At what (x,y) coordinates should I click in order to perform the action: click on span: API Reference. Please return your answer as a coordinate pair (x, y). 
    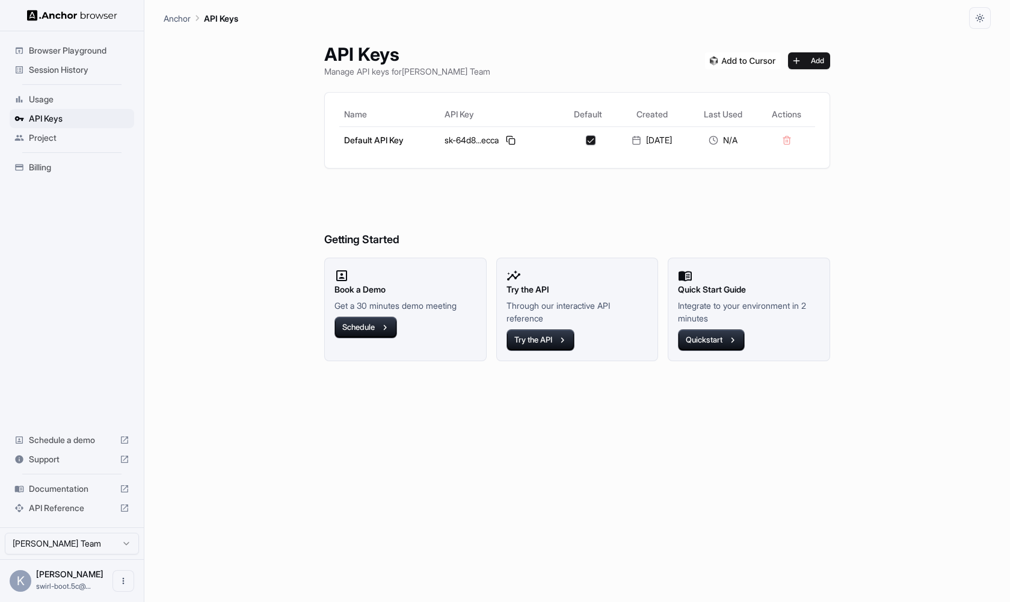
    Looking at the image, I should click on (72, 508).